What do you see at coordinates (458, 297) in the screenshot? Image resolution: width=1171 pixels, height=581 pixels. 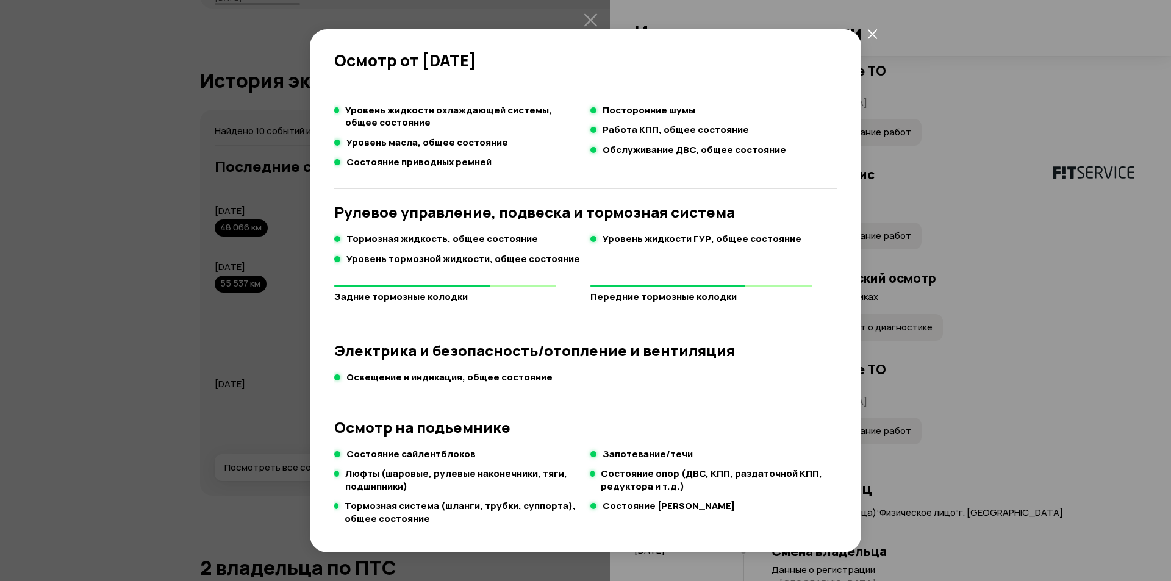 I see `strong: Задние тормозные колодки` at bounding box center [458, 297].